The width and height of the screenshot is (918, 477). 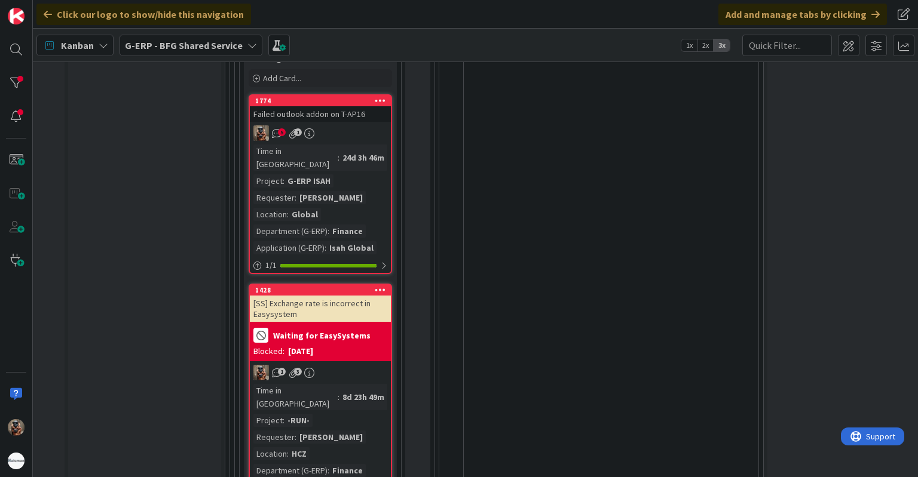 I want to click on div: 24d 3h 46m, so click(x=363, y=158).